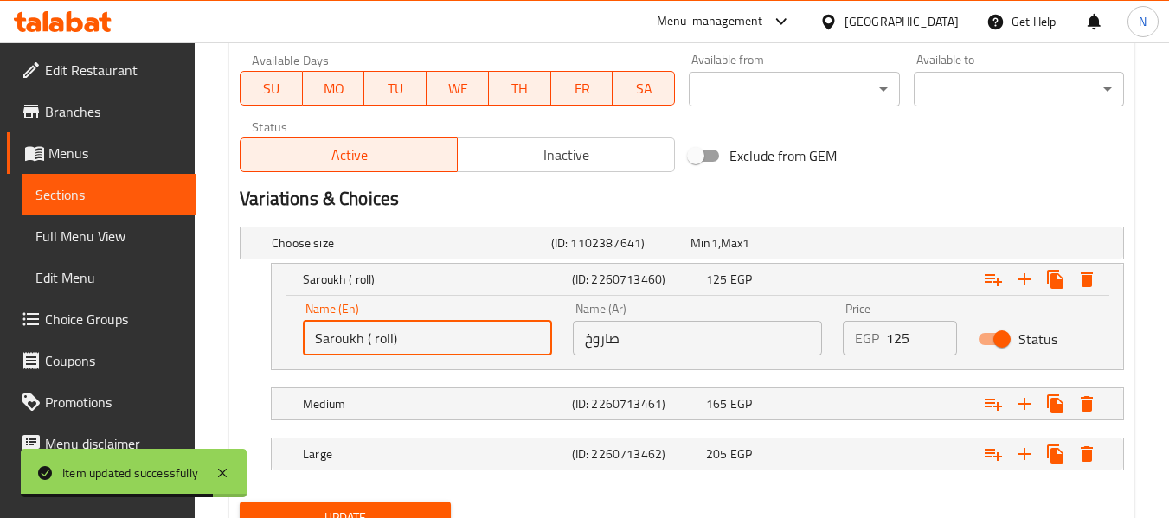 Image resolution: width=1169 pixels, height=518 pixels. Describe the element at coordinates (130, 473) in the screenshot. I see `div: Item updated successfully` at that location.